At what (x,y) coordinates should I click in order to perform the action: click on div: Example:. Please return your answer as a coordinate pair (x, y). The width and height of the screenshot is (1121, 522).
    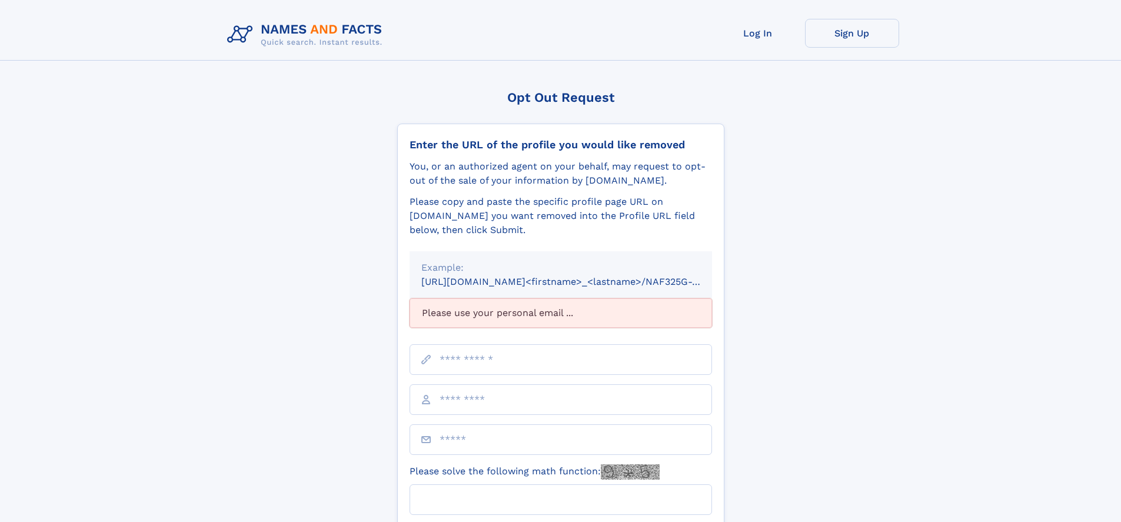
    Looking at the image, I should click on (561, 268).